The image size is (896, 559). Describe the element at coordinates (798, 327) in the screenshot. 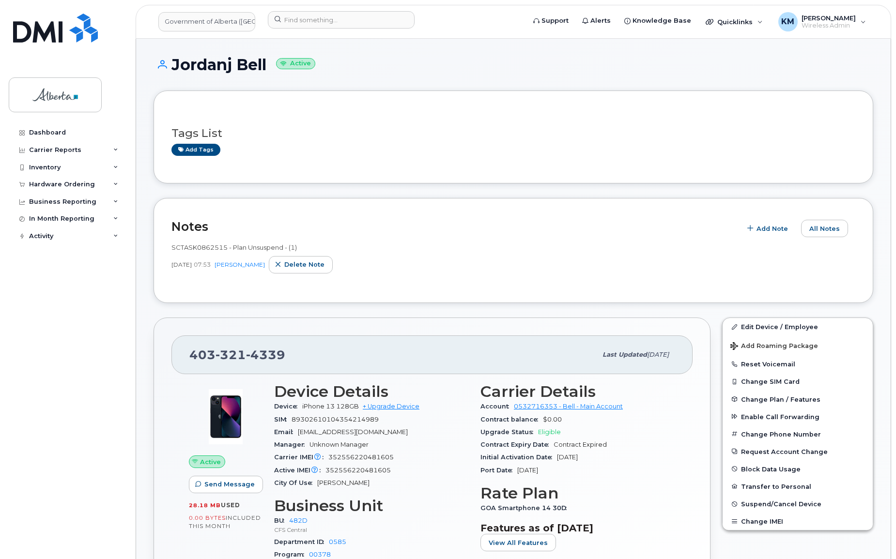

I see `a: Edit Device / Employee` at that location.